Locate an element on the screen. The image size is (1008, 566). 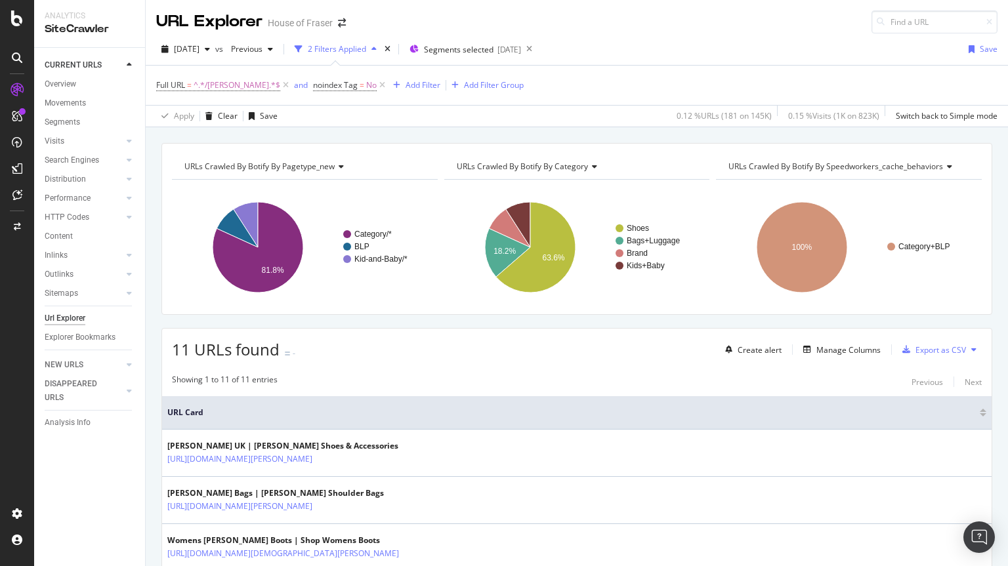
a: Segments is located at coordinates (90, 122).